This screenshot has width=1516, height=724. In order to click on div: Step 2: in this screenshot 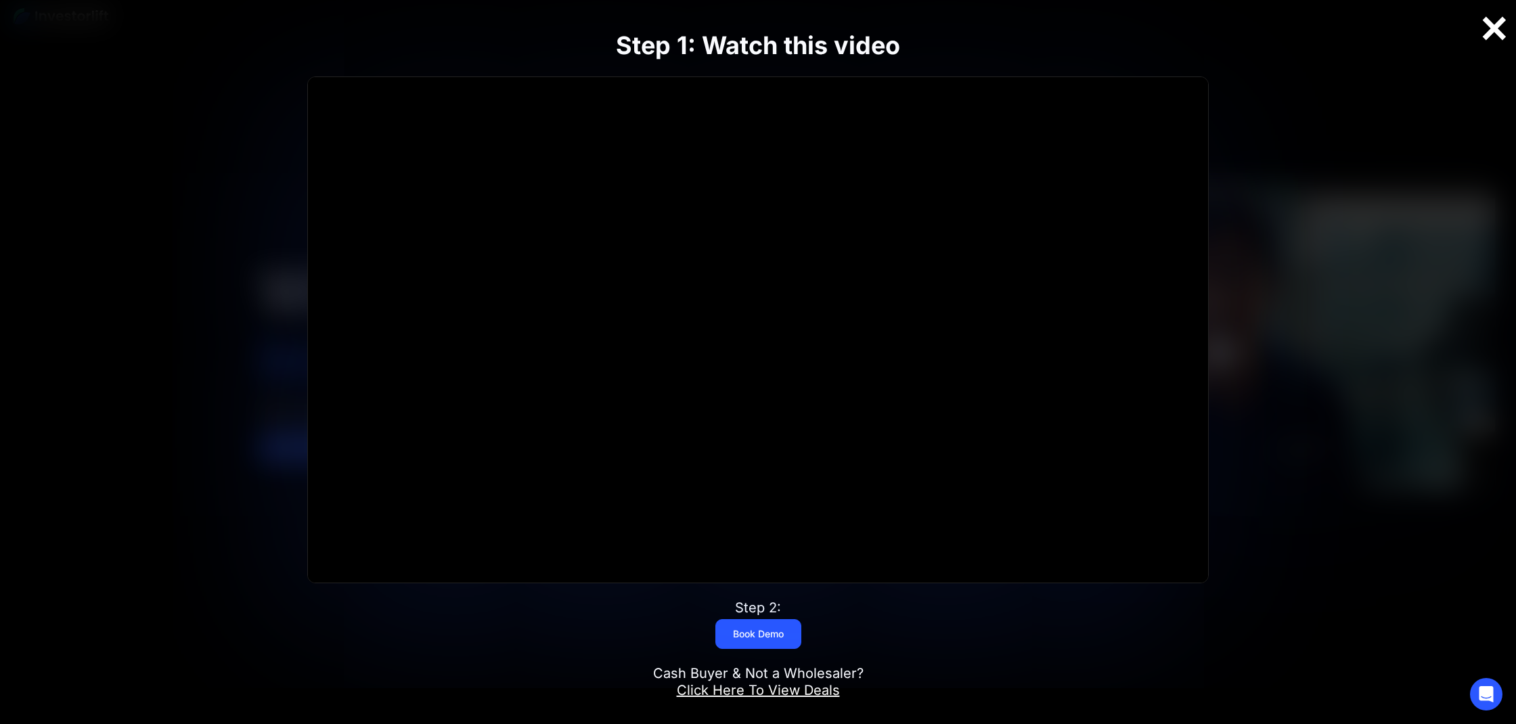, I will do `click(758, 608)`.